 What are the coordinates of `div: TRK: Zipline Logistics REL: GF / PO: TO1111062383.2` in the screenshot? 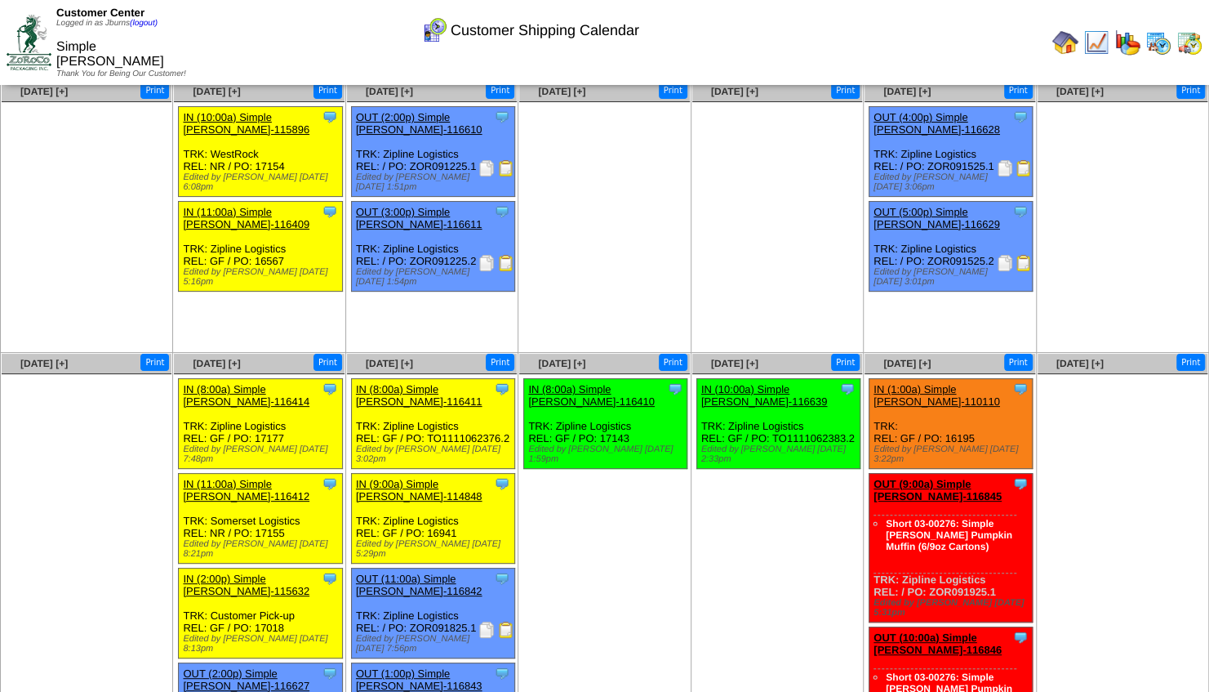 It's located at (778, 424).